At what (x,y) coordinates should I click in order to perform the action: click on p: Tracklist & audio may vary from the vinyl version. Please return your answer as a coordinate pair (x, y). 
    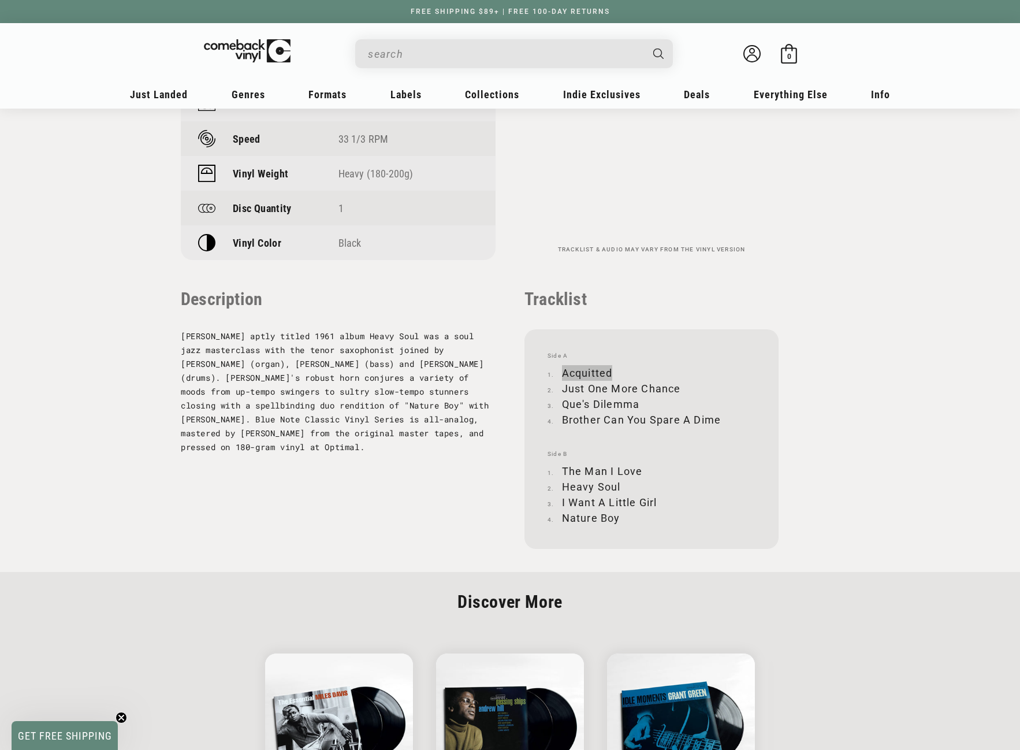
    Looking at the image, I should click on (652, 250).